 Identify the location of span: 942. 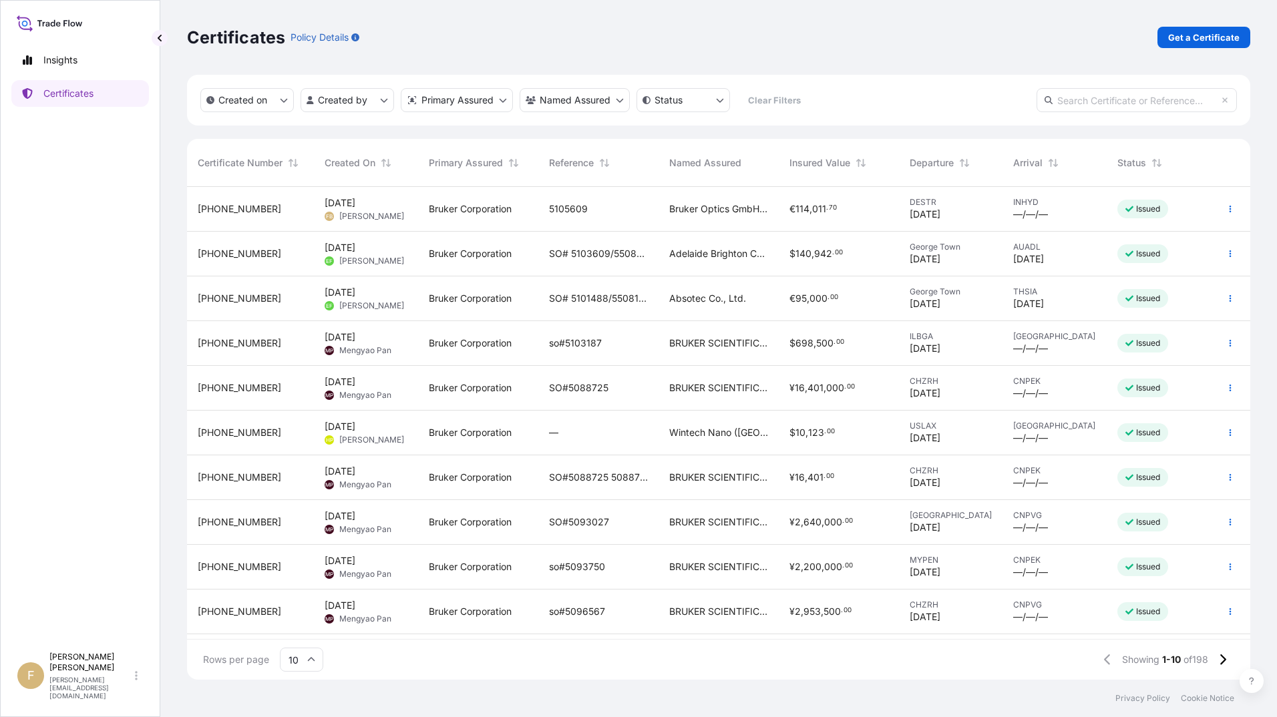
(823, 254).